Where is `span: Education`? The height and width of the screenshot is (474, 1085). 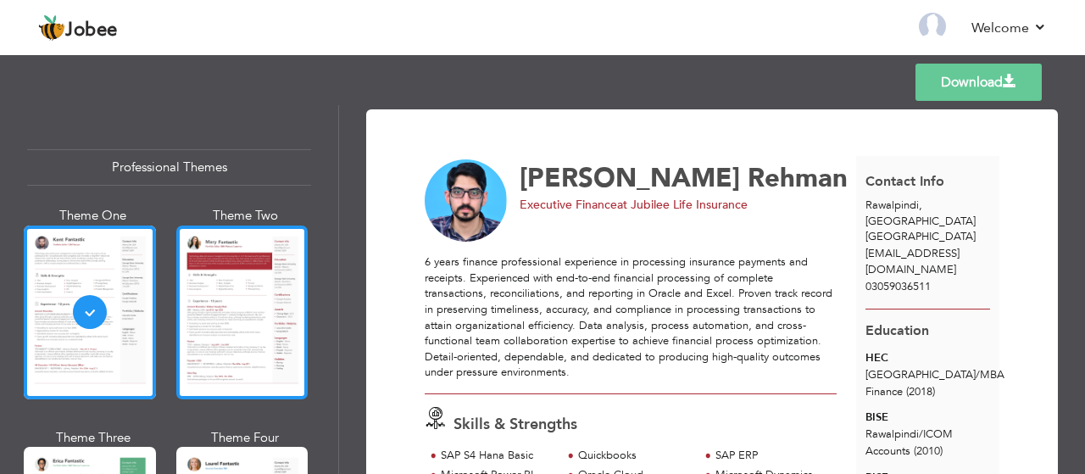
span: Education is located at coordinates (897, 331).